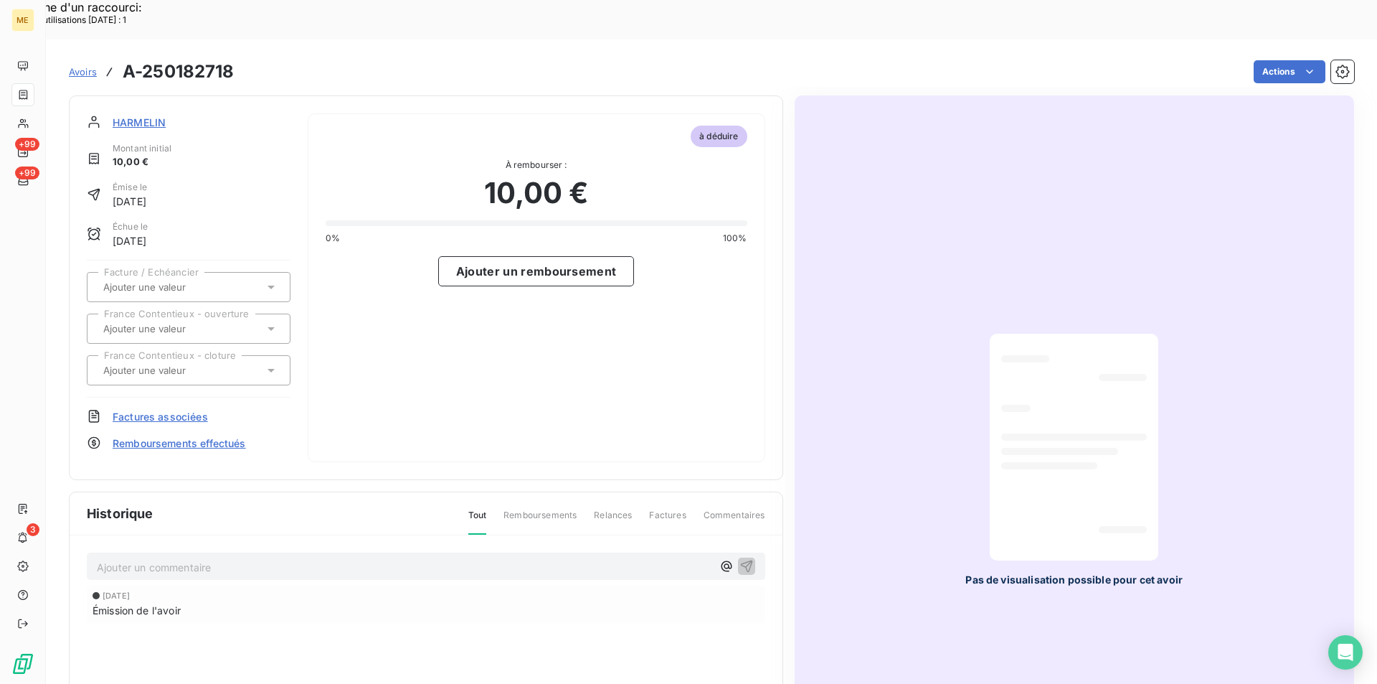 The height and width of the screenshot is (684, 1377). I want to click on button: Actions, so click(1290, 72).